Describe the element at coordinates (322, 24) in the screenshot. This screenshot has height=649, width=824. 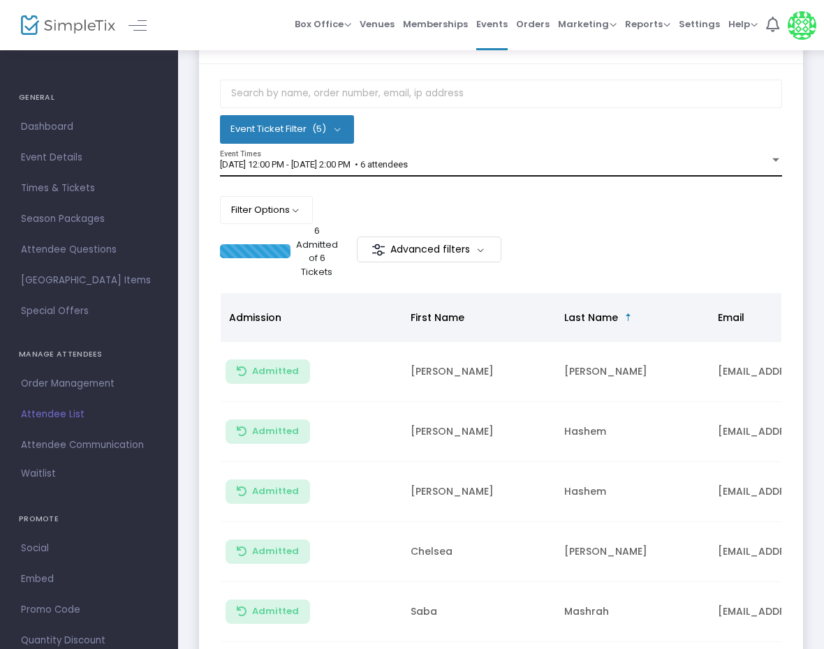
I see `span: Box Office` at that location.